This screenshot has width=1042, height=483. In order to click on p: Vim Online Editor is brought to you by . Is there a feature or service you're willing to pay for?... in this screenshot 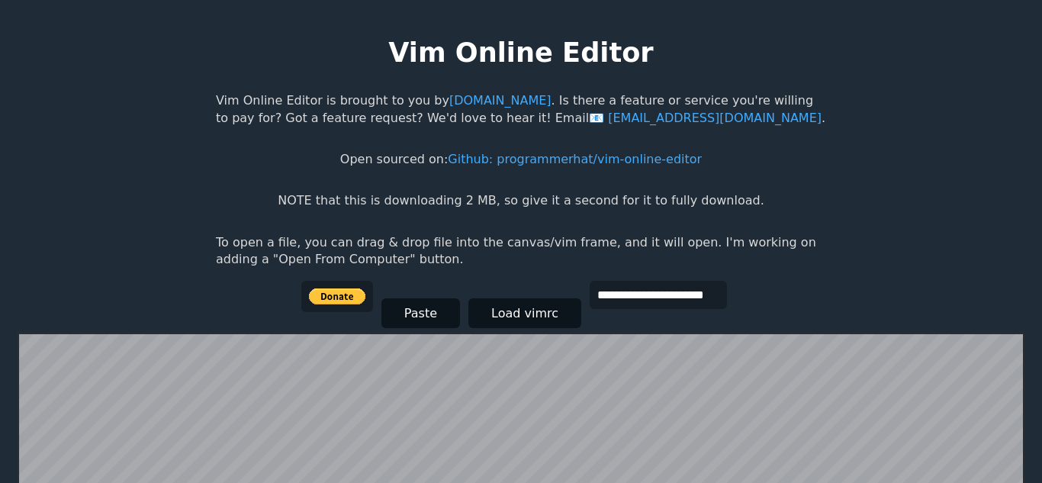, I will do `click(521, 109)`.